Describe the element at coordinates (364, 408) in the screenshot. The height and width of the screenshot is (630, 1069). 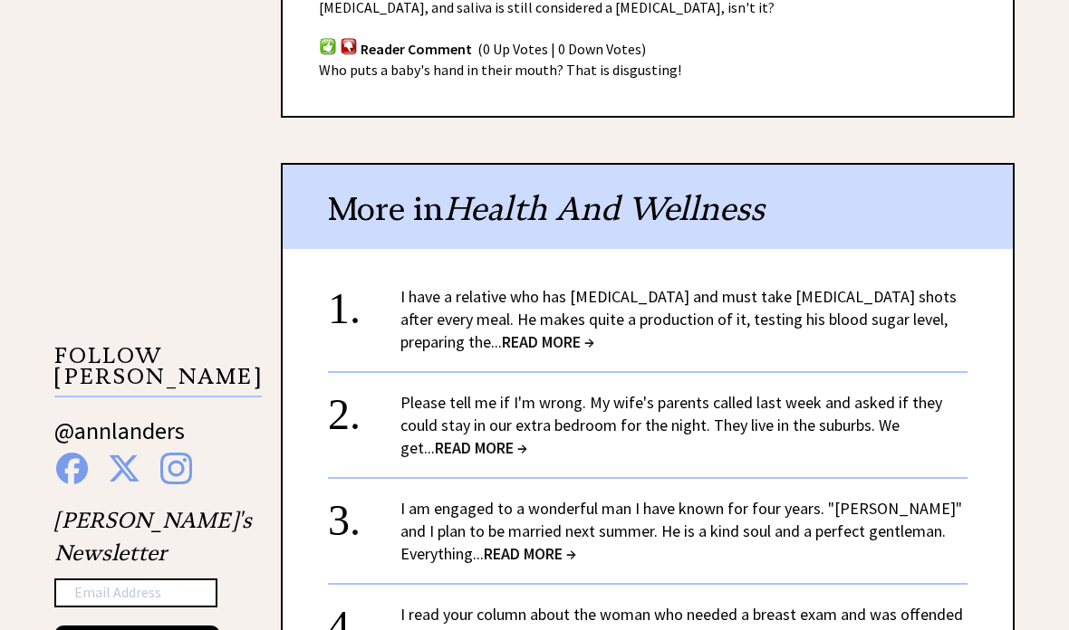
I see `div: 2.` at that location.